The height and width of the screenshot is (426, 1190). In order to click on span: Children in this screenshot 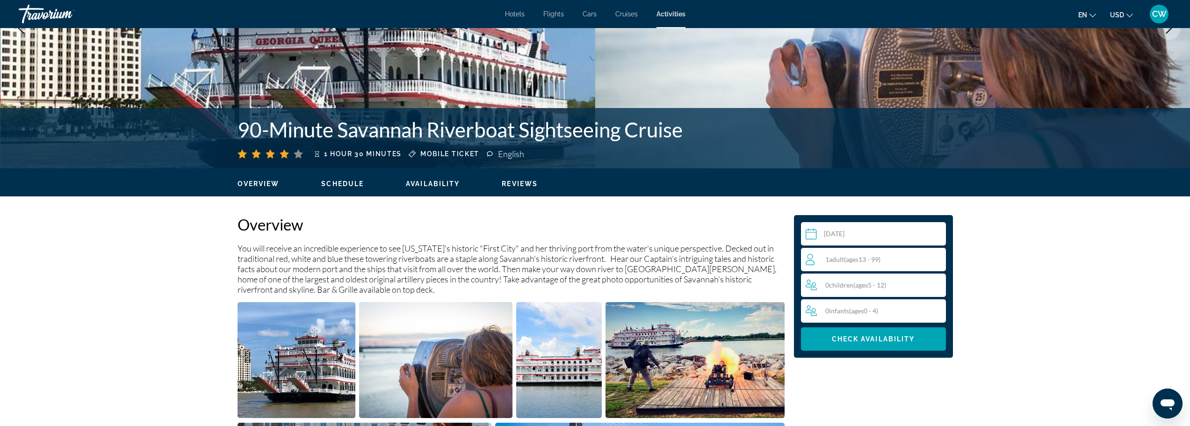, I will do `click(841, 285)`.